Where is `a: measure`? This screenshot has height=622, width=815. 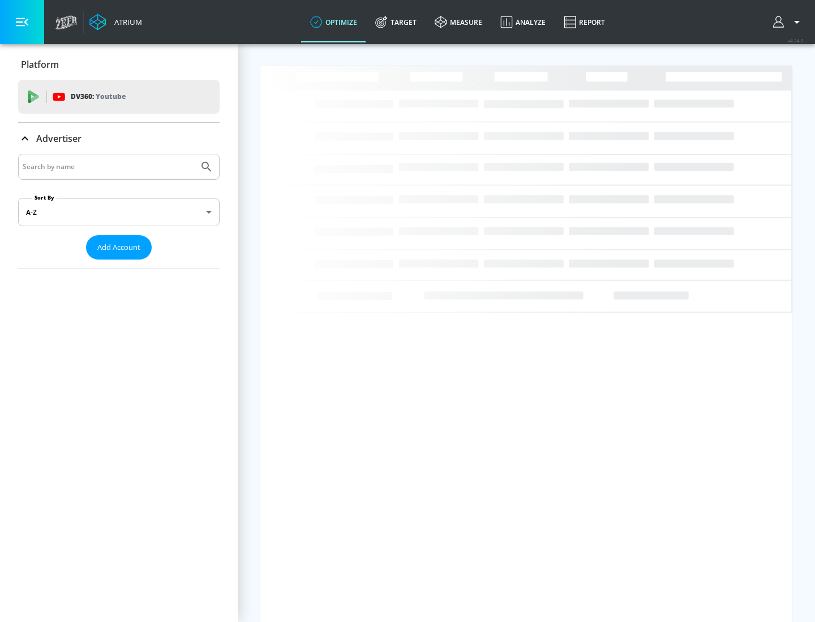
a: measure is located at coordinates (458, 22).